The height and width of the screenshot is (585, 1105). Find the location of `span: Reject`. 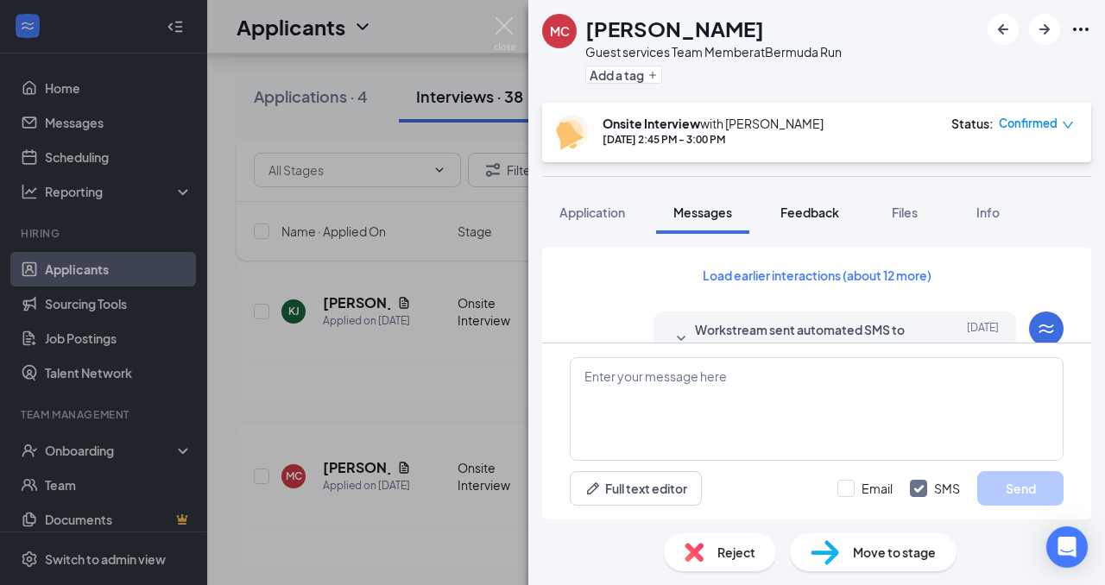

span: Reject is located at coordinates (736, 553).